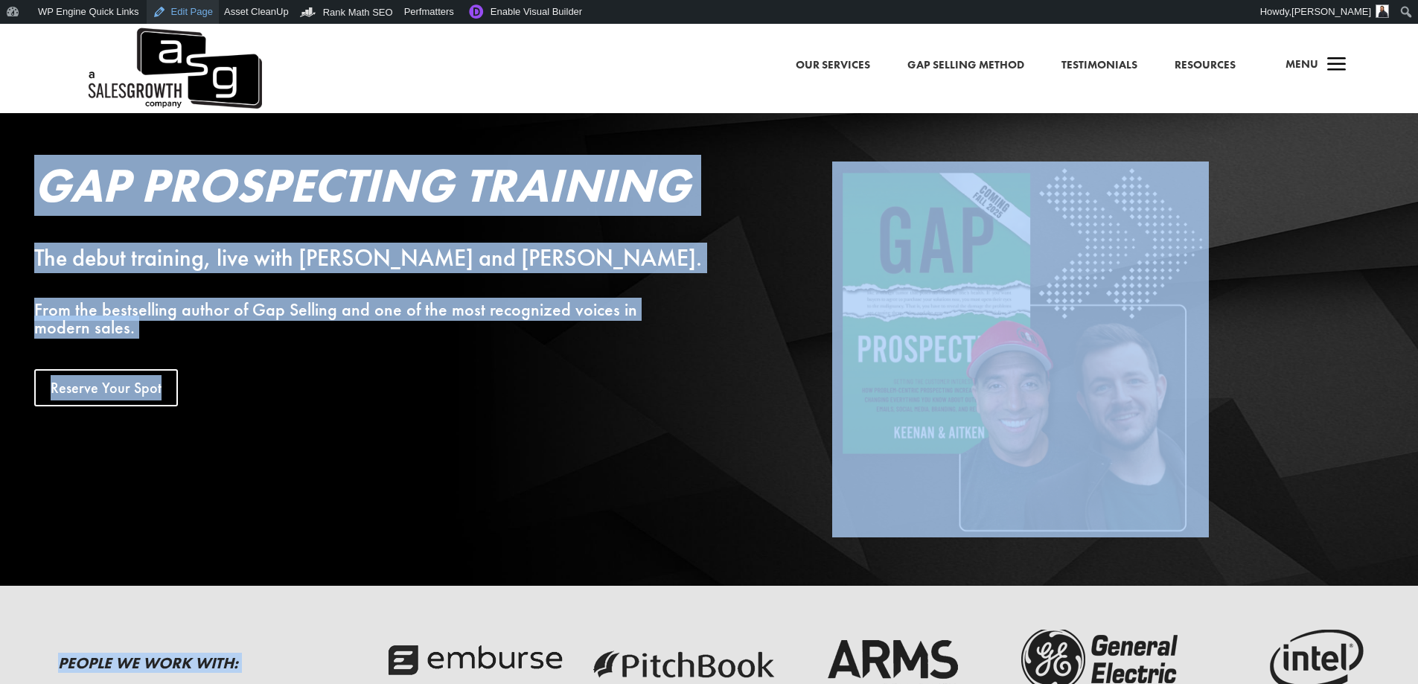 The height and width of the screenshot is (684, 1418). What do you see at coordinates (173, 68) in the screenshot?
I see `img: ASG Co. Logo` at bounding box center [173, 68].